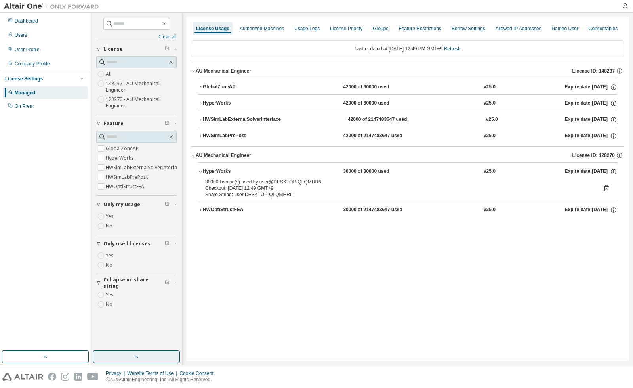  I want to click on img: Altair One, so click(54, 6).